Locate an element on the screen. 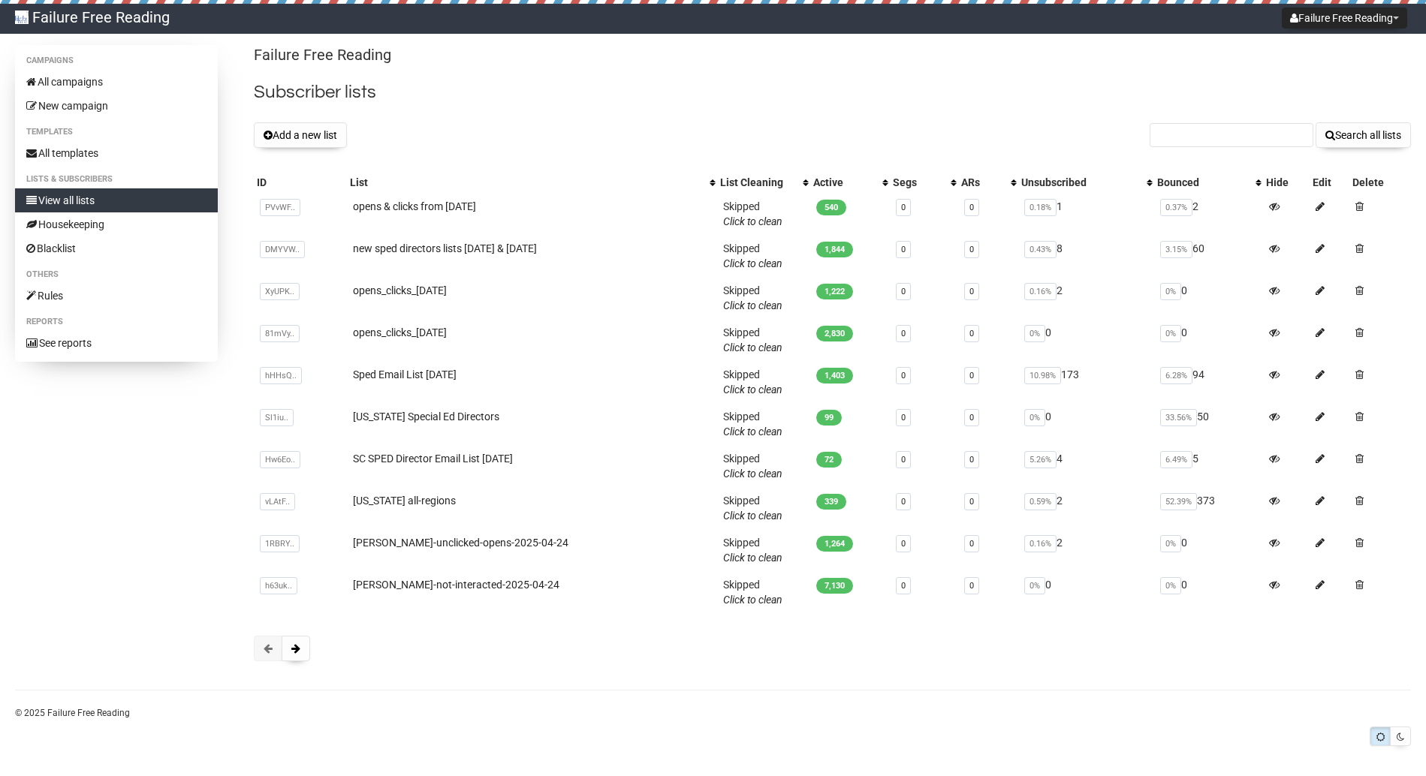 Image resolution: width=1426 pixels, height=776 pixels. div: Active is located at coordinates (844, 182).